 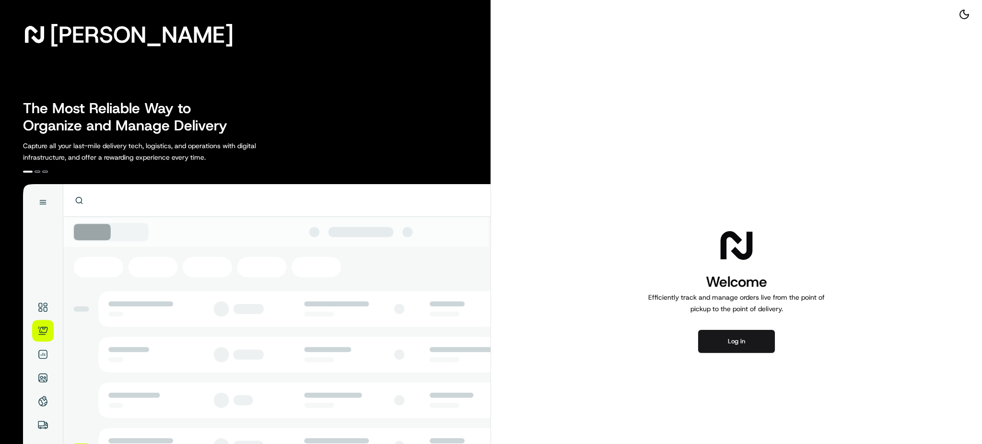 What do you see at coordinates (736, 303) in the screenshot?
I see `p: Efficiently track and manage orders live from the point of pickup to the point of delivery.` at bounding box center [736, 303].